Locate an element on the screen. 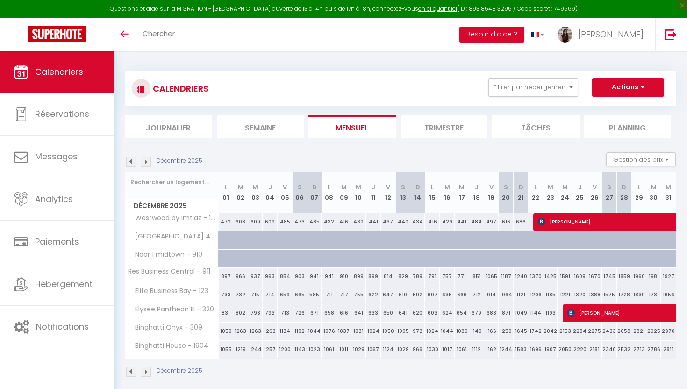 The height and width of the screenshot is (389, 687). div: 2970 is located at coordinates (668, 331).